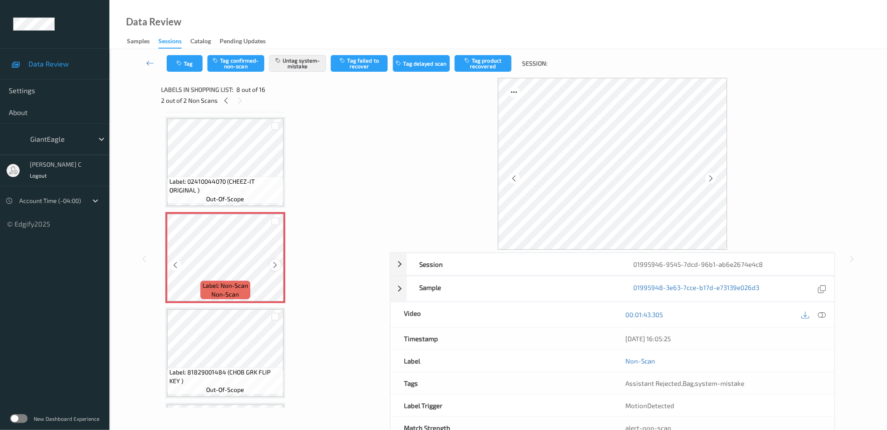 The image size is (887, 430). Describe the element at coordinates (143, 42) in the screenshot. I see `a: Samples` at that location.